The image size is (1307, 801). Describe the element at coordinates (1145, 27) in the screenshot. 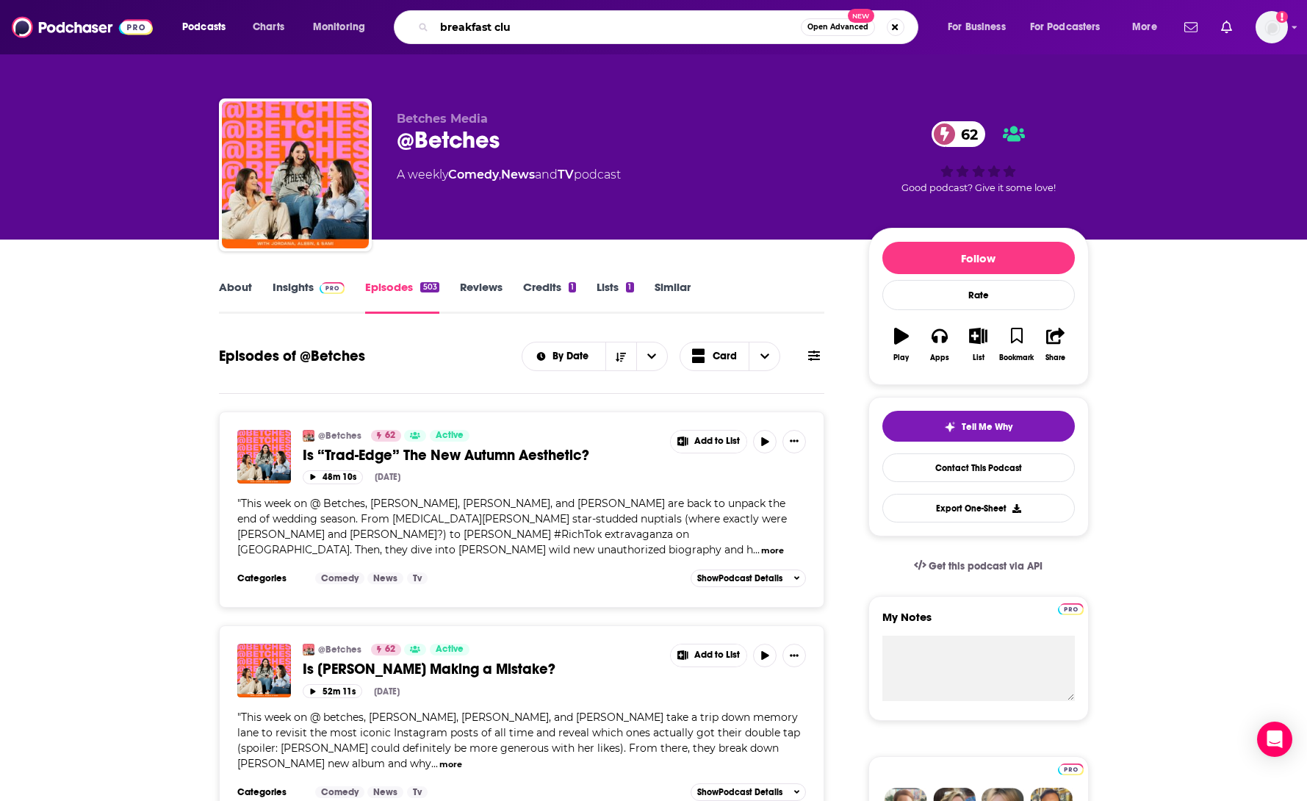

I see `span: More` at that location.